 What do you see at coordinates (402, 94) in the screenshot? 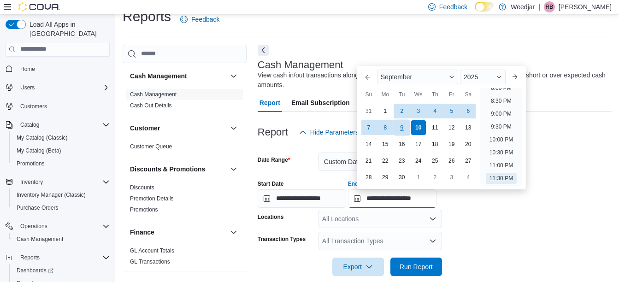
I see `div: Tu` at bounding box center [402, 94].